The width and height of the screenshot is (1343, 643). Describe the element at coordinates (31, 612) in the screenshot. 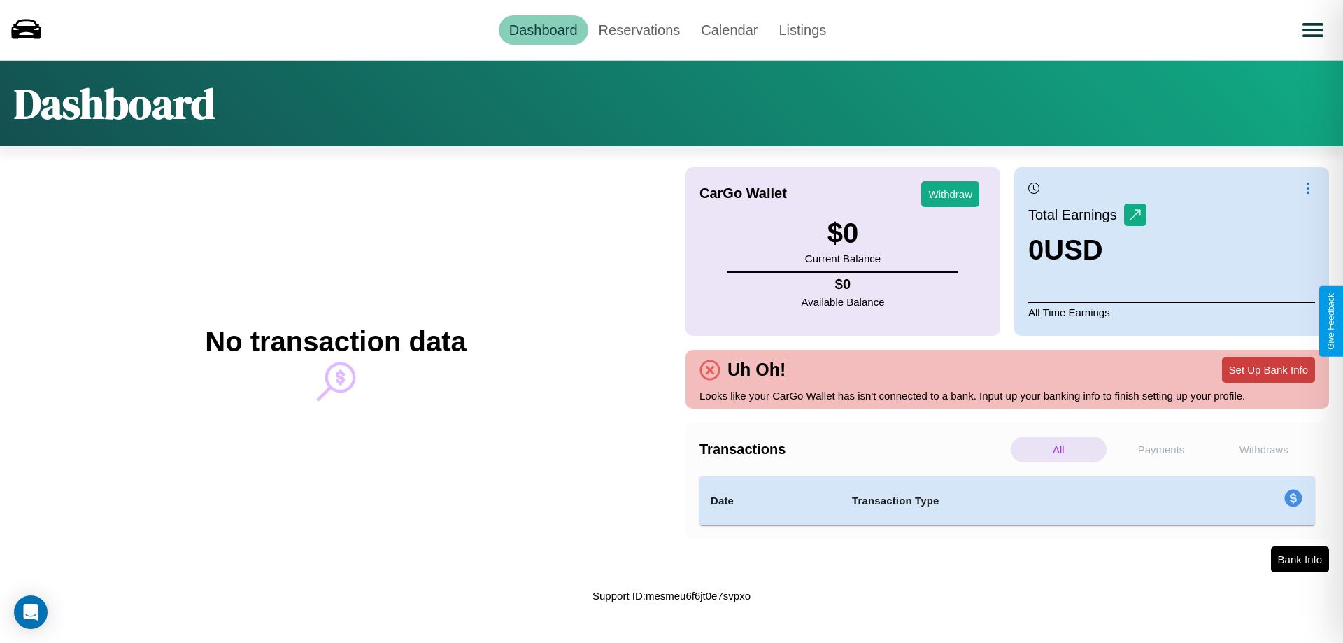

I see `div: Open Intercom Messenger` at that location.